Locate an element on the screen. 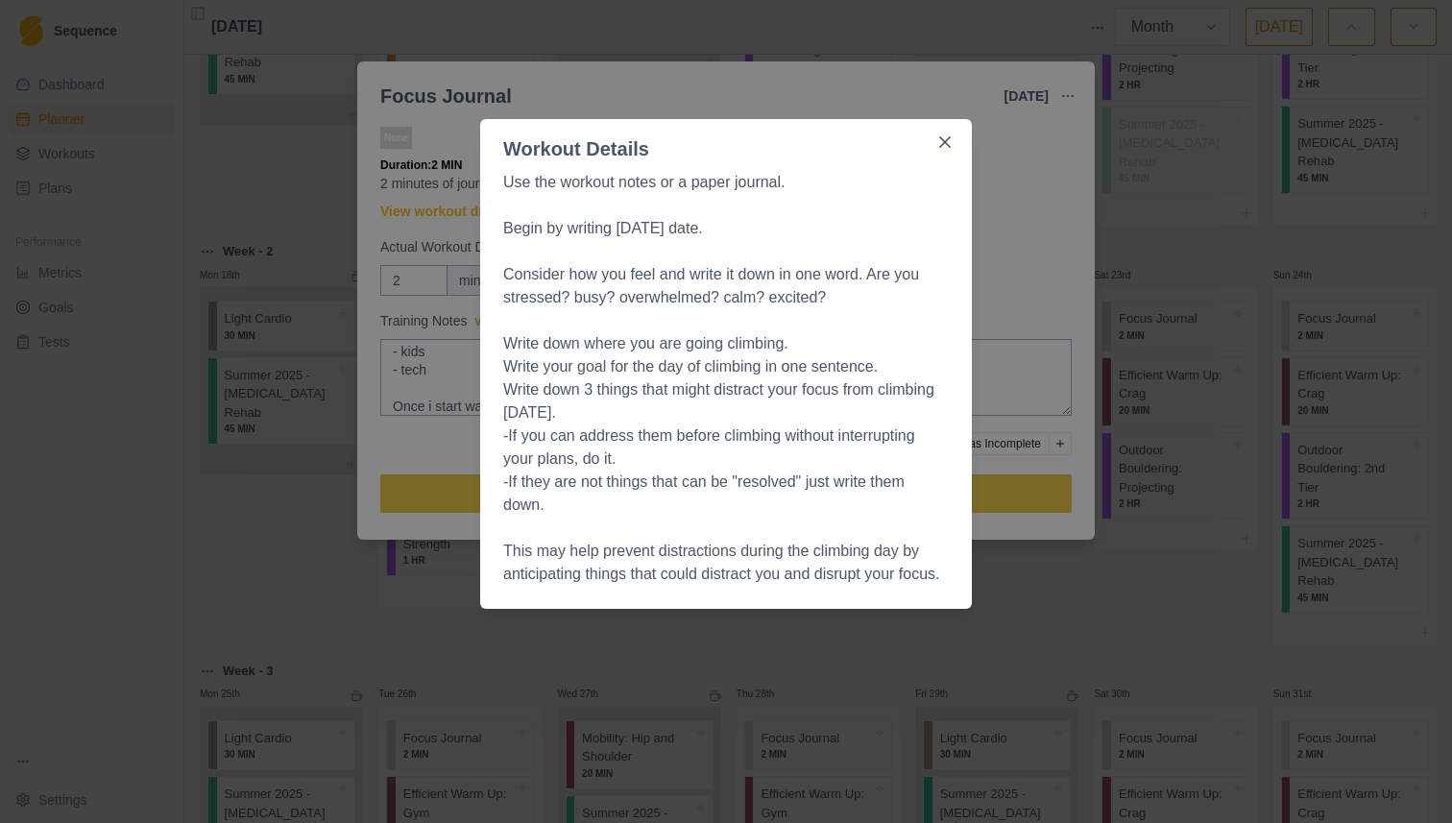 This screenshot has height=823, width=1452. p: -If you can address them before climbing without interrupting your plans, do it. is located at coordinates (726, 448).